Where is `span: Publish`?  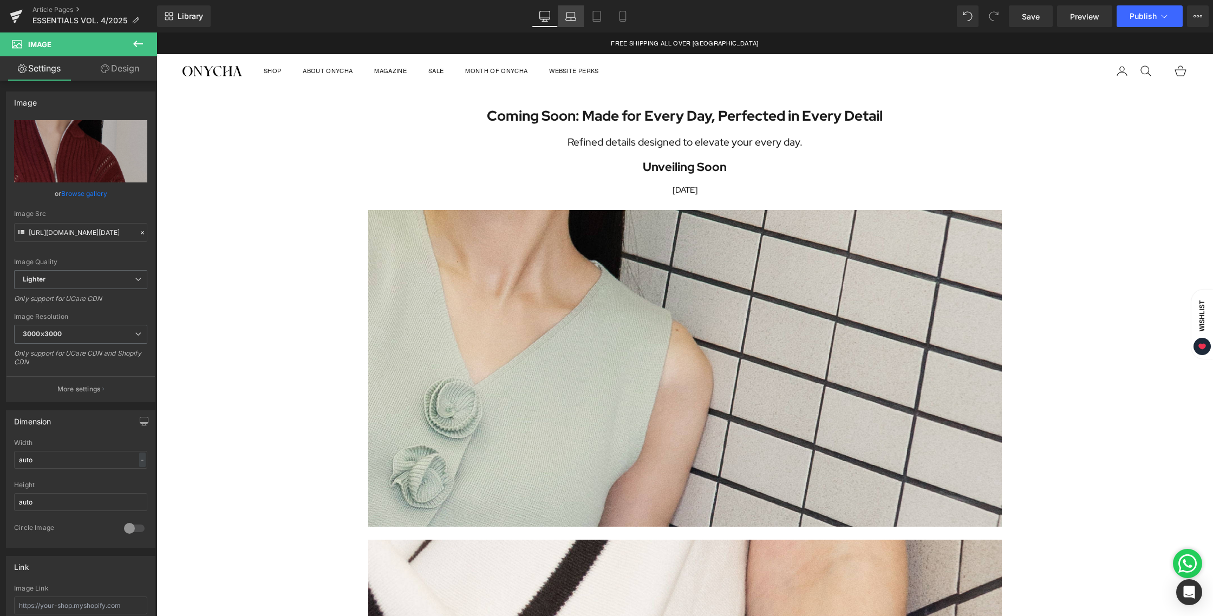 span: Publish is located at coordinates (1143, 16).